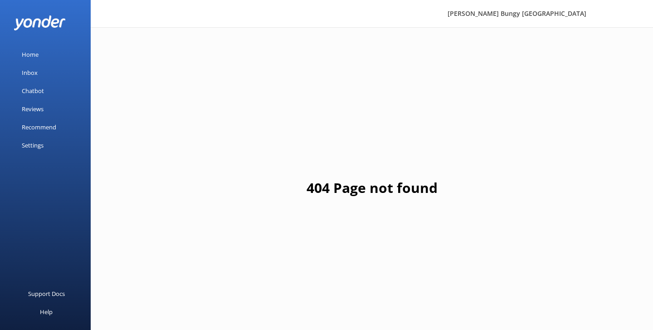  Describe the element at coordinates (29, 73) in the screenshot. I see `div: Inbox` at that location.